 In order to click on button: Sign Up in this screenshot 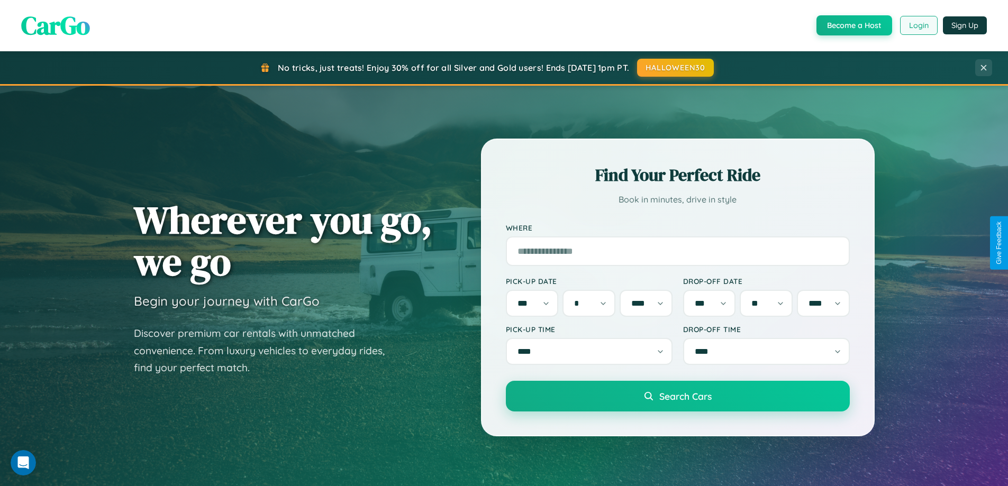, I will do `click(964, 25)`.